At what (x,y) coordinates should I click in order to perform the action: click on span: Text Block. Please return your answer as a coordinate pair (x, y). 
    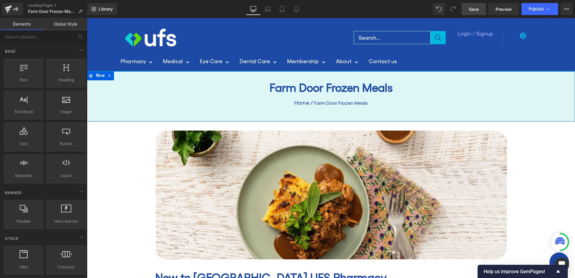
    Looking at the image, I should click on (23, 111).